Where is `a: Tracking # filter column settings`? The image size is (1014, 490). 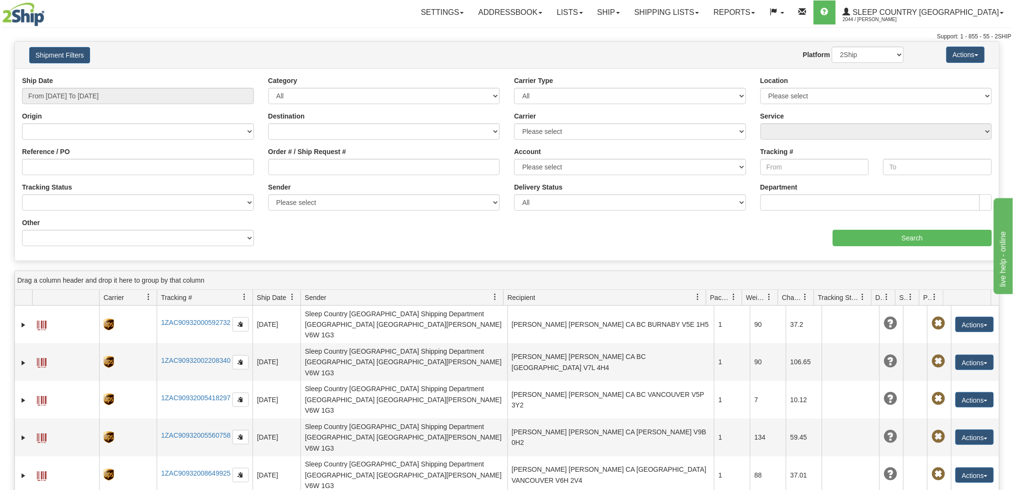 a: Tracking # filter column settings is located at coordinates (245, 297).